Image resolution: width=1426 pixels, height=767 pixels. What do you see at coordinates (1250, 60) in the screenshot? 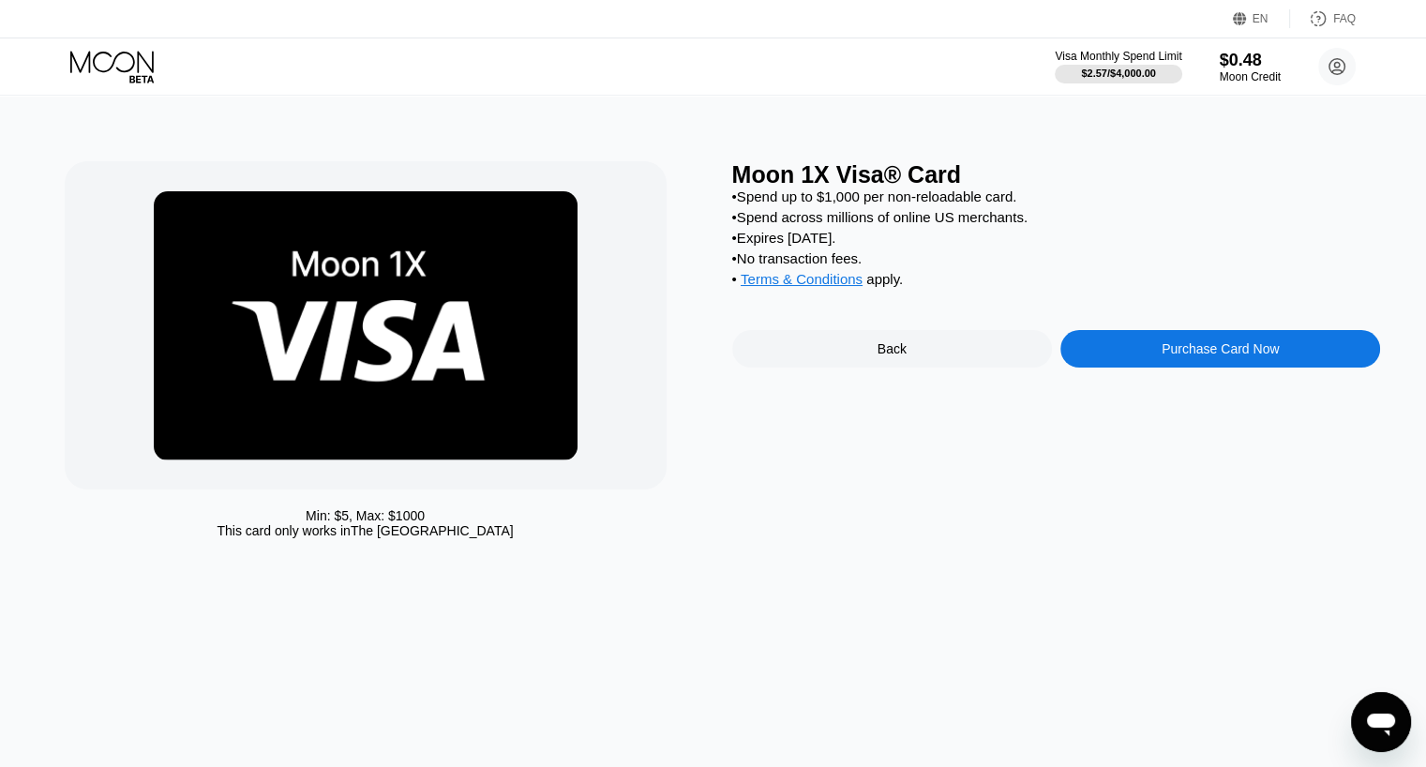
I see `div: $0.48` at bounding box center [1250, 60].